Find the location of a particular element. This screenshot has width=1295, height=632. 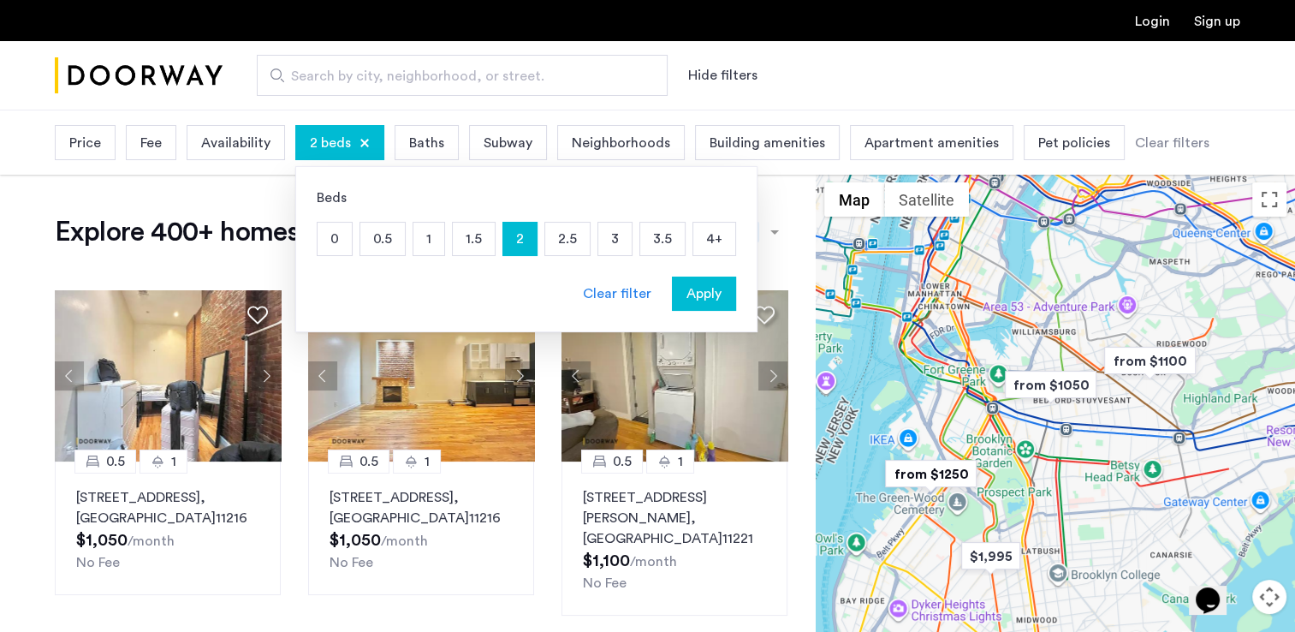

span: Fee is located at coordinates (151, 143).